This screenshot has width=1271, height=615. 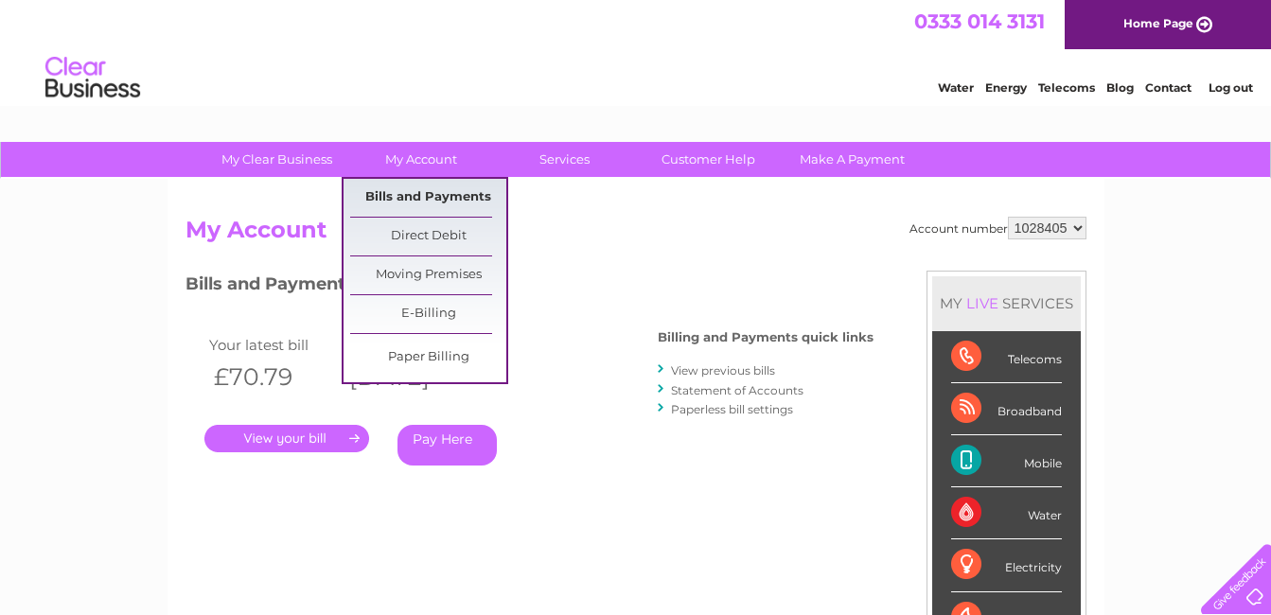 I want to click on td: Invoice date, so click(x=408, y=344).